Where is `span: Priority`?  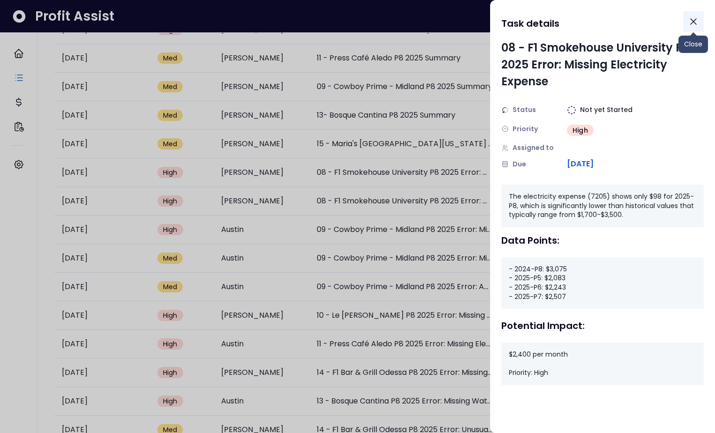 span: Priority is located at coordinates (525, 129).